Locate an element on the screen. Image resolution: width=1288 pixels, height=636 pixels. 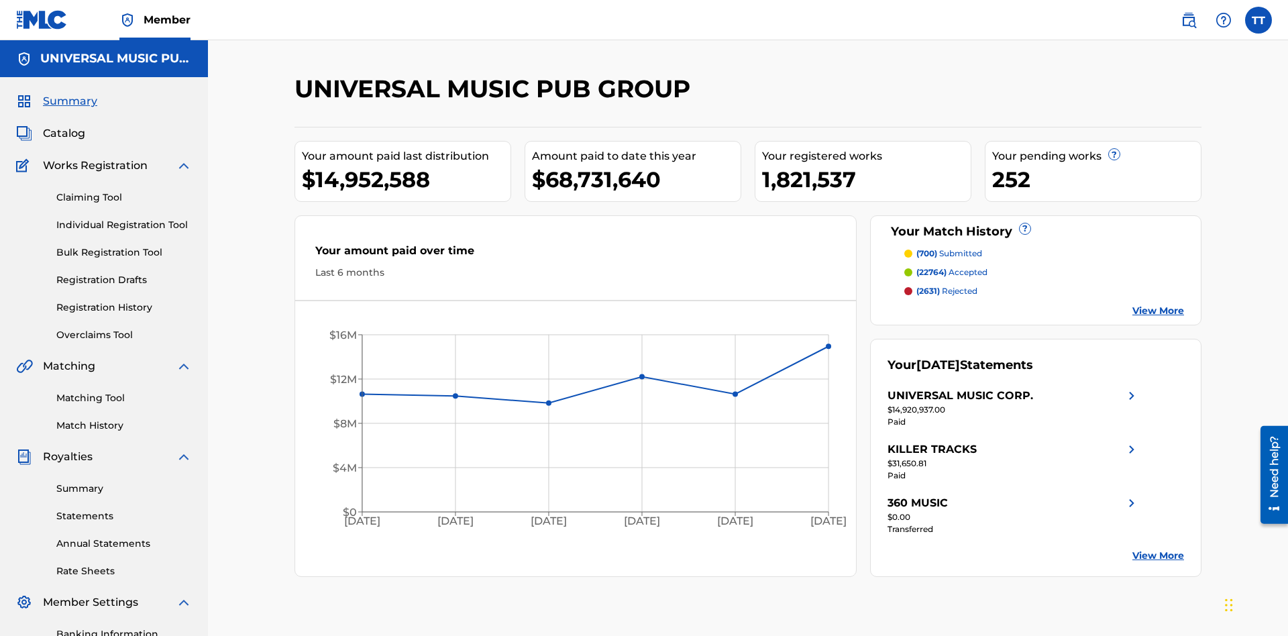
img: Member Settings is located at coordinates (24, 602).